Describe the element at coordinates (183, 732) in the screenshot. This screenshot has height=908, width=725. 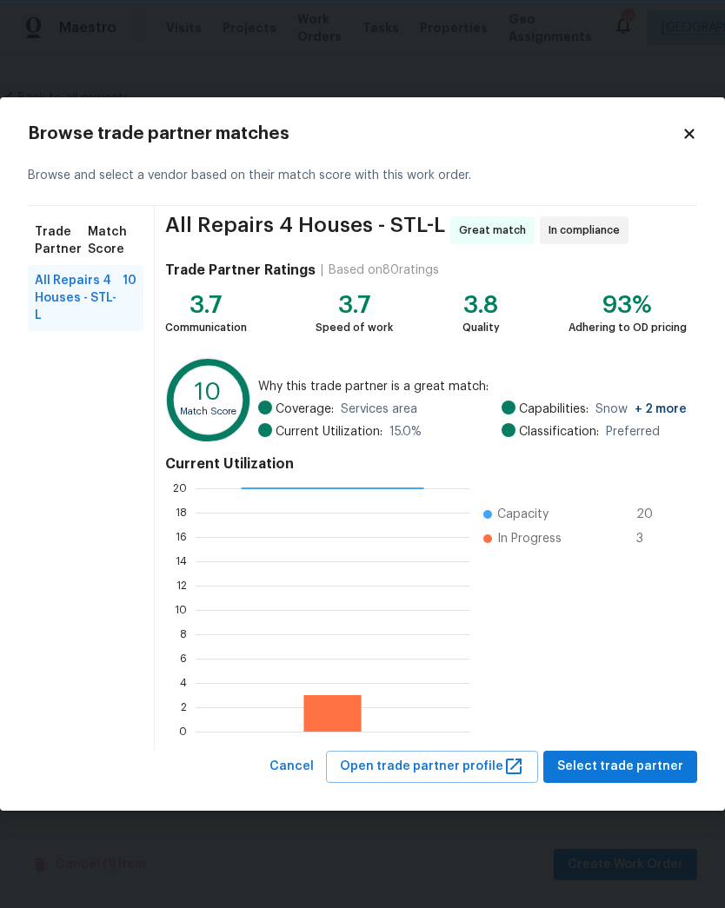
I see `text: 0` at that location.